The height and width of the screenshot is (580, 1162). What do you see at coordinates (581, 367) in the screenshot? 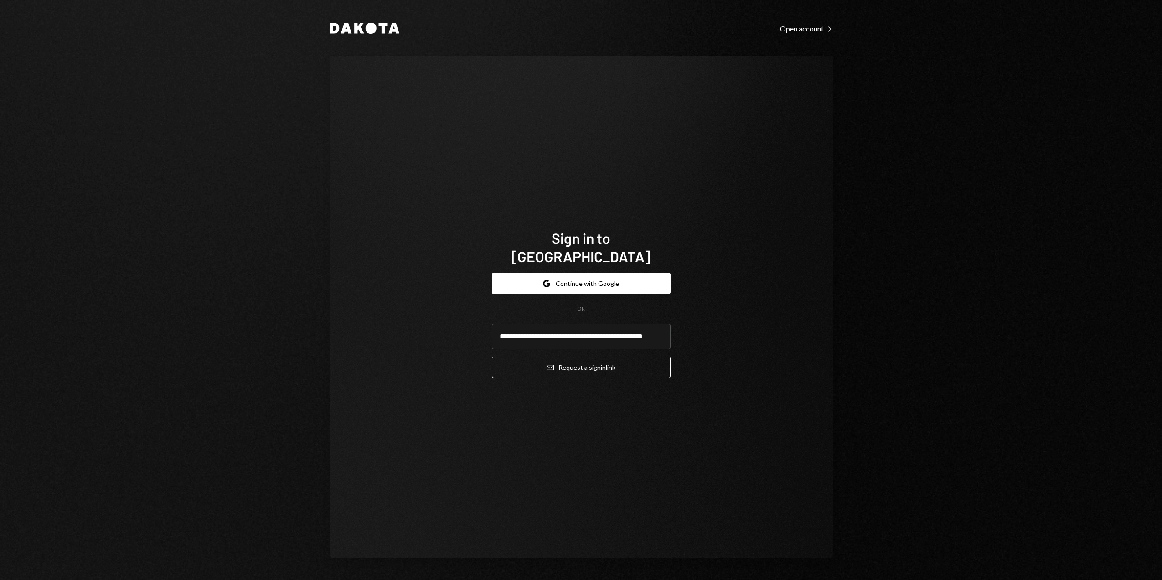
I see `button: Request a signinlink` at bounding box center [581, 367].